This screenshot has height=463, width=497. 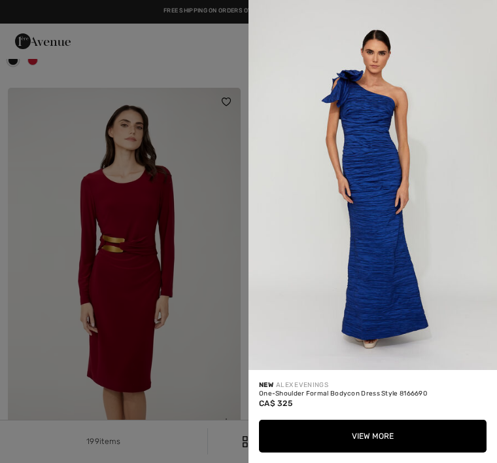 I want to click on span: Help, so click(x=43, y=15).